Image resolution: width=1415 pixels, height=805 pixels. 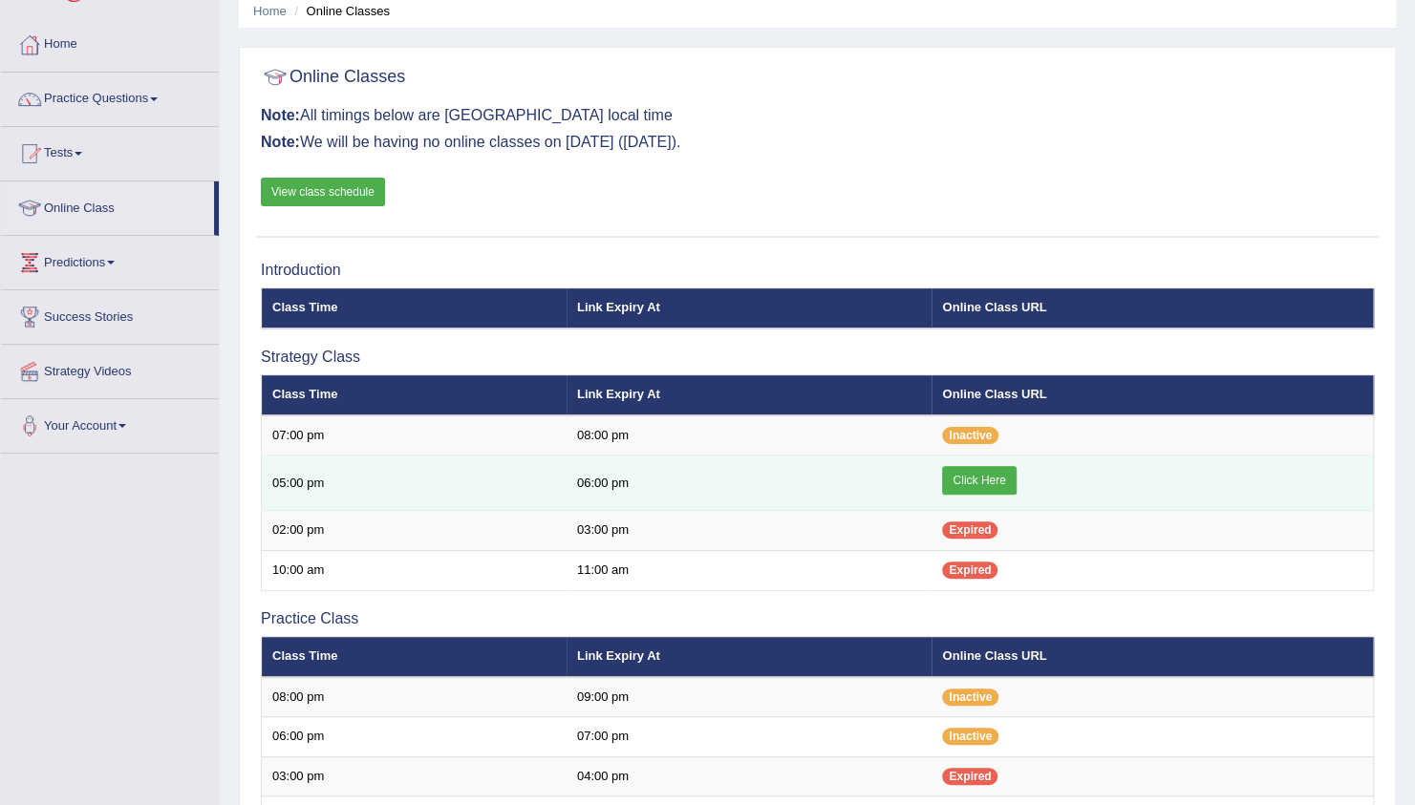 What do you see at coordinates (978, 481) in the screenshot?
I see `a: Click Here` at bounding box center [978, 481].